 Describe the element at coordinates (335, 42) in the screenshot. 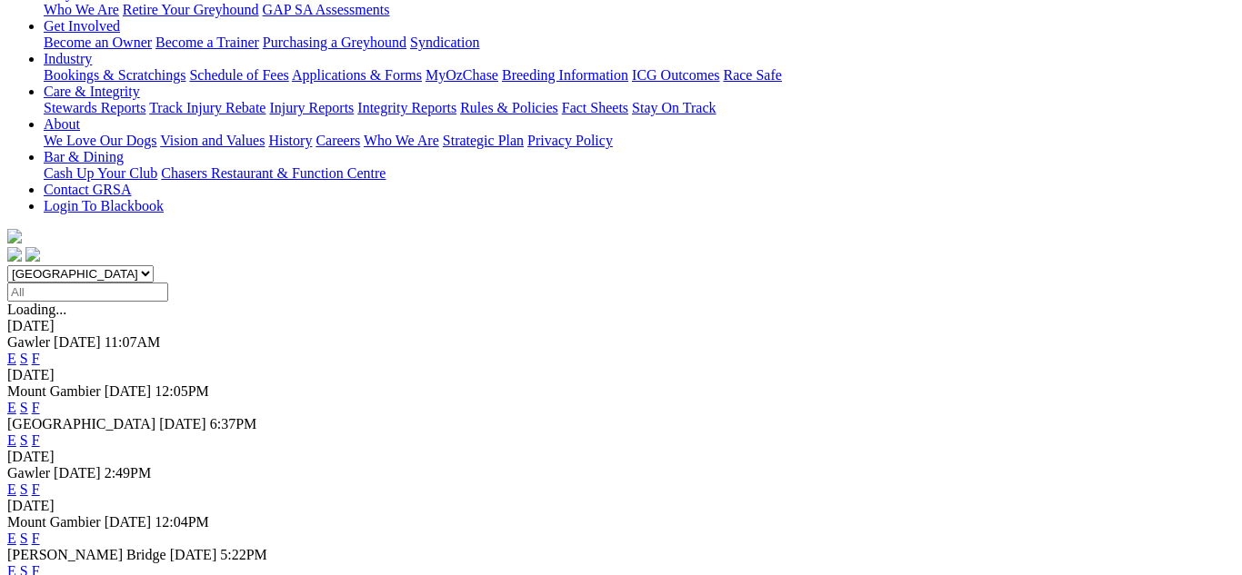

I see `a: Purchasing a Greyhound` at that location.